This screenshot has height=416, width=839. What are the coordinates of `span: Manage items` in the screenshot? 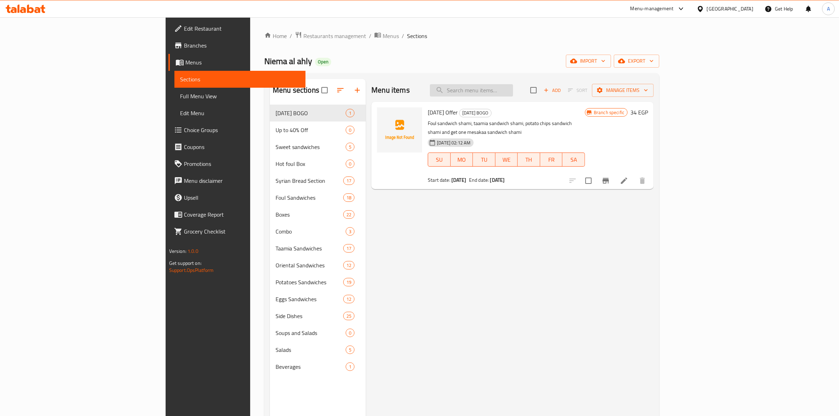 It's located at (622, 90).